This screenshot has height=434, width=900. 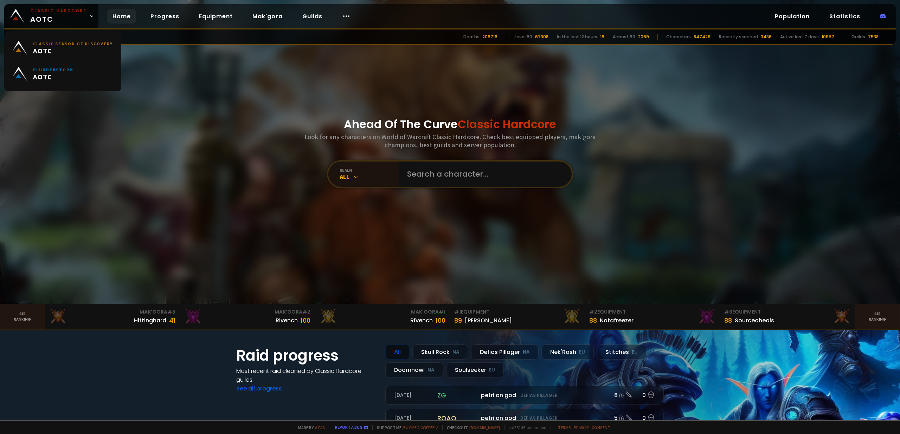 What do you see at coordinates (617, 321) in the screenshot?
I see `div: Notafreezer` at bounding box center [617, 321].